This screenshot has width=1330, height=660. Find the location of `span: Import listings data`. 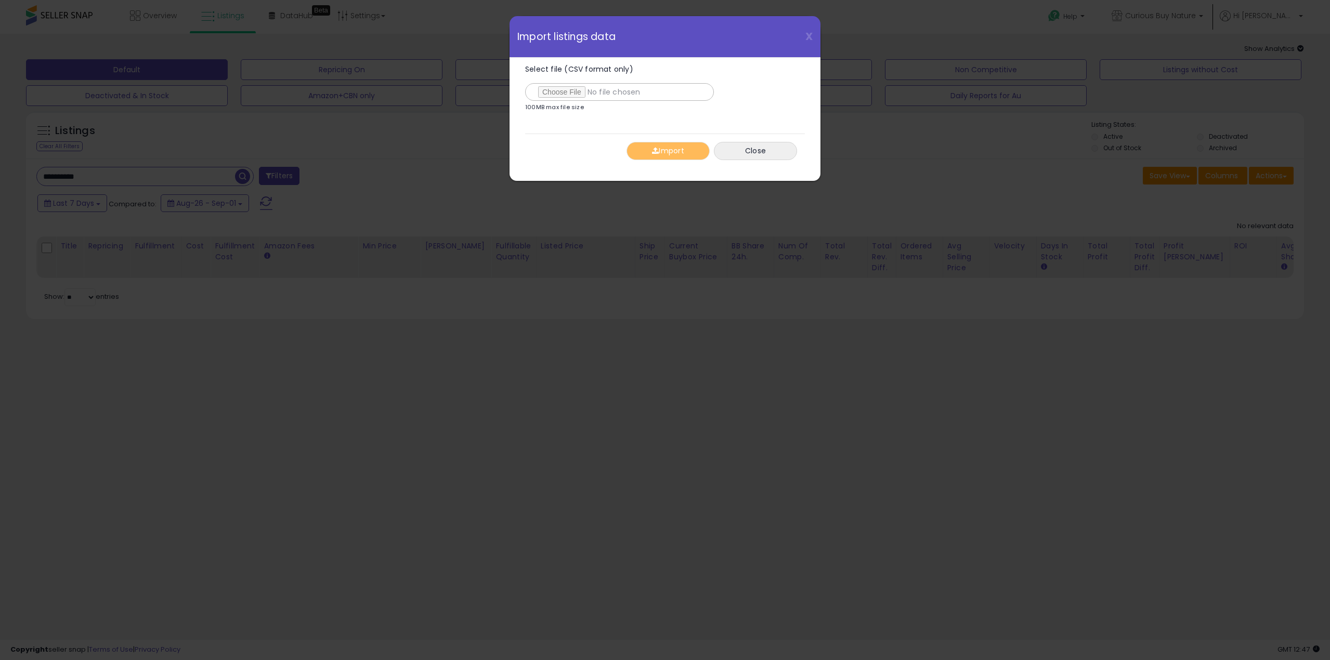

span: Import listings data is located at coordinates (566, 36).